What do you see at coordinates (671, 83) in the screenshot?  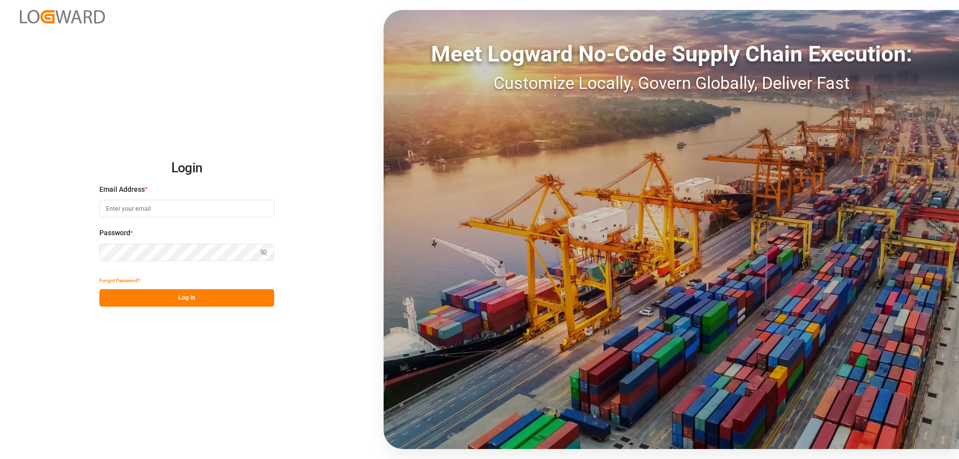 I see `div: Customize Locally, Govern Globally, Deliver Fast` at bounding box center [671, 83].